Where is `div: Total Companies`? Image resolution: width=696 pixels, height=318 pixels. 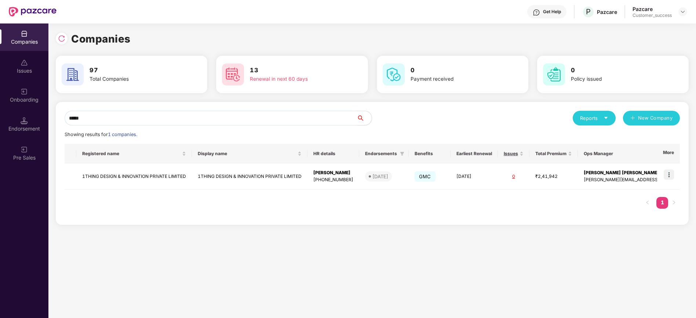
div: Total Companies is located at coordinates (135, 79).